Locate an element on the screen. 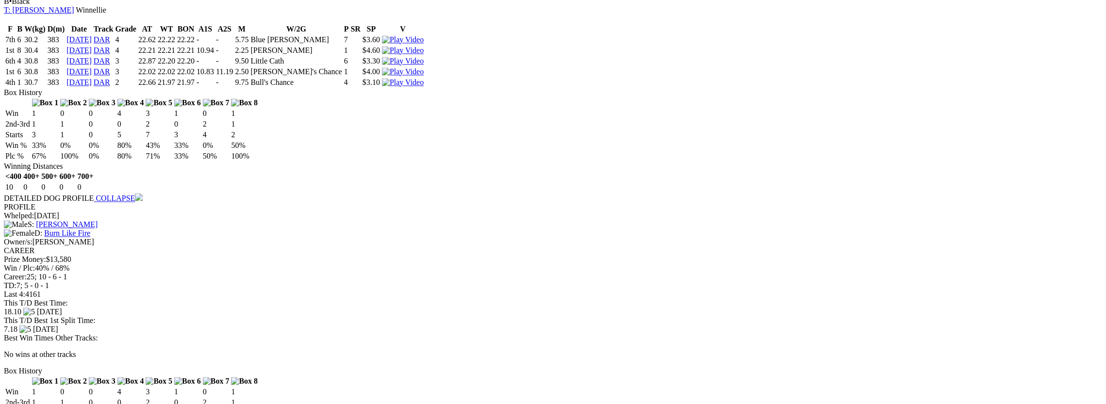 This screenshot has height=404, width=1106. td: 30.2 is located at coordinates (35, 40).